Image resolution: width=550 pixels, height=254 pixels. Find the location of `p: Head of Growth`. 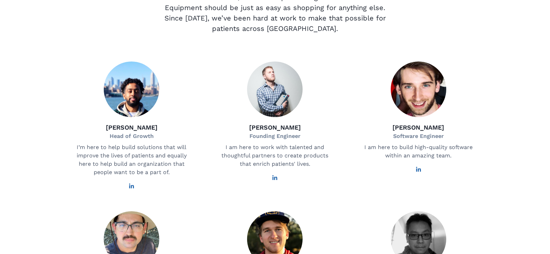

p: Head of Growth is located at coordinates (131, 136).